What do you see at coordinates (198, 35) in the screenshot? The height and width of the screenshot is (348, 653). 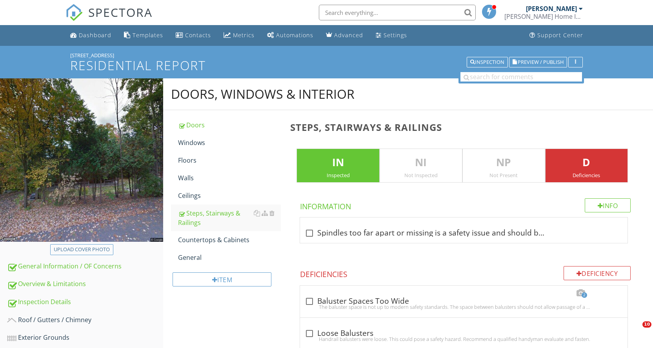 I see `div: Contacts` at bounding box center [198, 35].